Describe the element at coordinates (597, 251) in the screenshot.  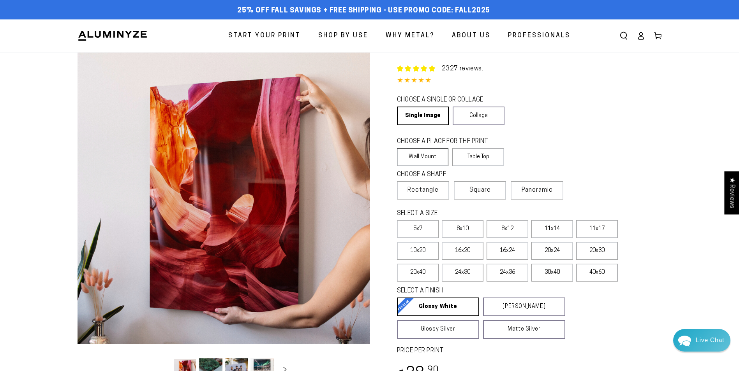
I see `label: 20x30` at that location.